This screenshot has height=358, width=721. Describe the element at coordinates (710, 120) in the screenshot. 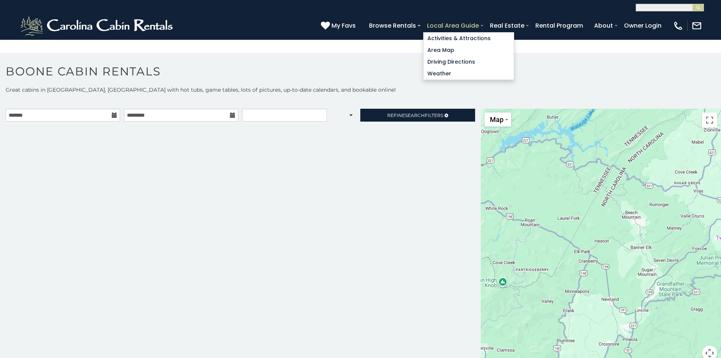

I see `button: Toggle fullscreen view` at that location.